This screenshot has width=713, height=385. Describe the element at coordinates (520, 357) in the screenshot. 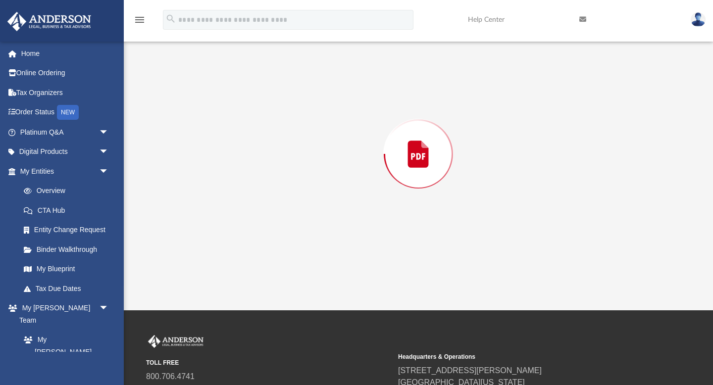

I see `small: Headquarters & Operations` at that location.